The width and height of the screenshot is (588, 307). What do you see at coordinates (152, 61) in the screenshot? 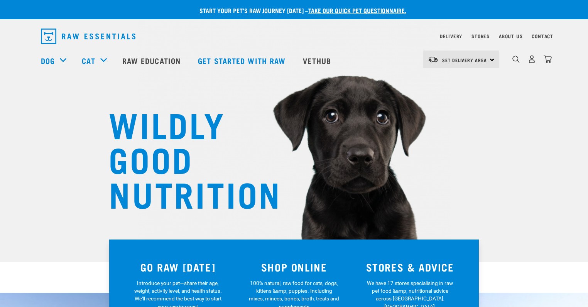
I see `a: Raw Education` at bounding box center [152, 61].